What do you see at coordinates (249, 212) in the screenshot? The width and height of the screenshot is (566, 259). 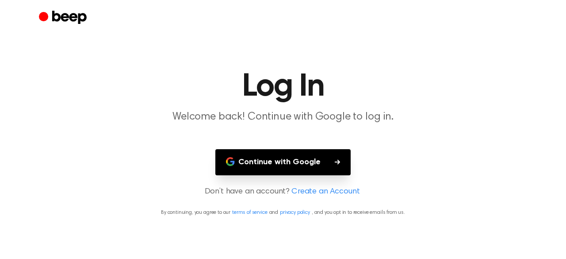 I see `a: terms of service` at bounding box center [249, 212].